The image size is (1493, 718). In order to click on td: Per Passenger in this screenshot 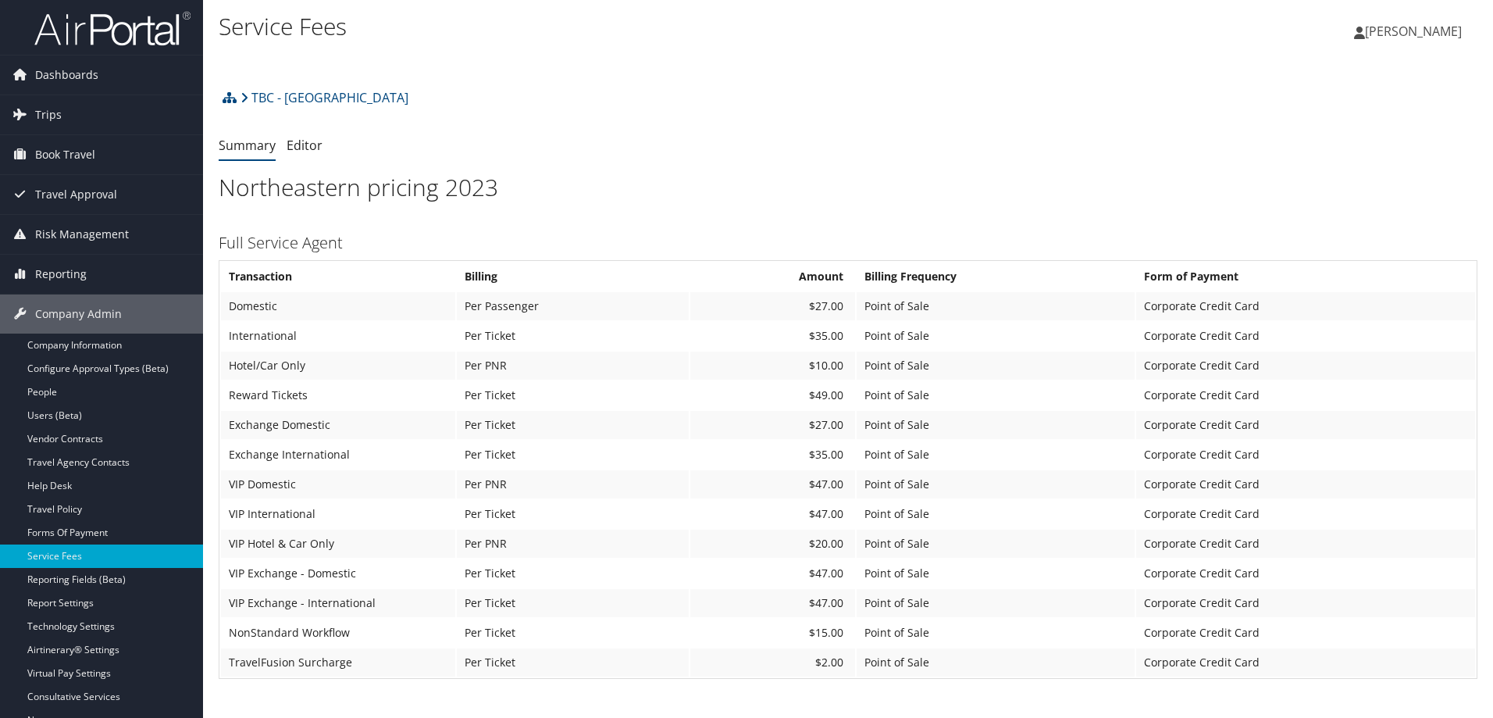, I will do `click(573, 306)`.